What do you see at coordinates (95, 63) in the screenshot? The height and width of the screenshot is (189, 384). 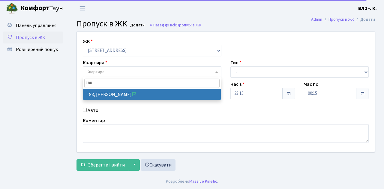 I see `label: Квартира` at bounding box center [95, 63].